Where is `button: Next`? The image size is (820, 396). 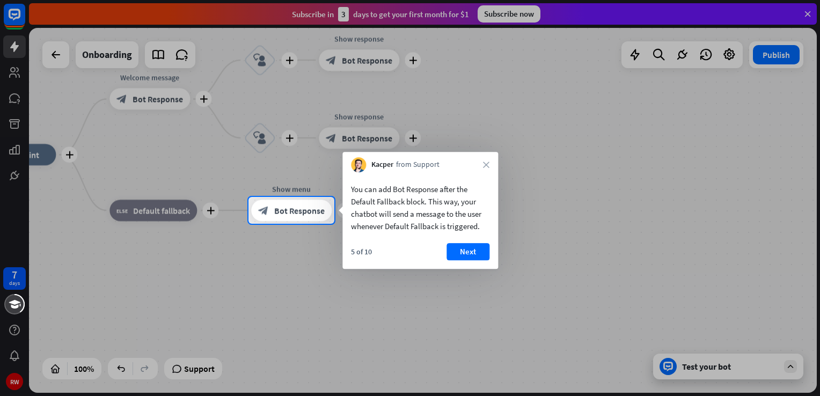 button: Next is located at coordinates (468, 252).